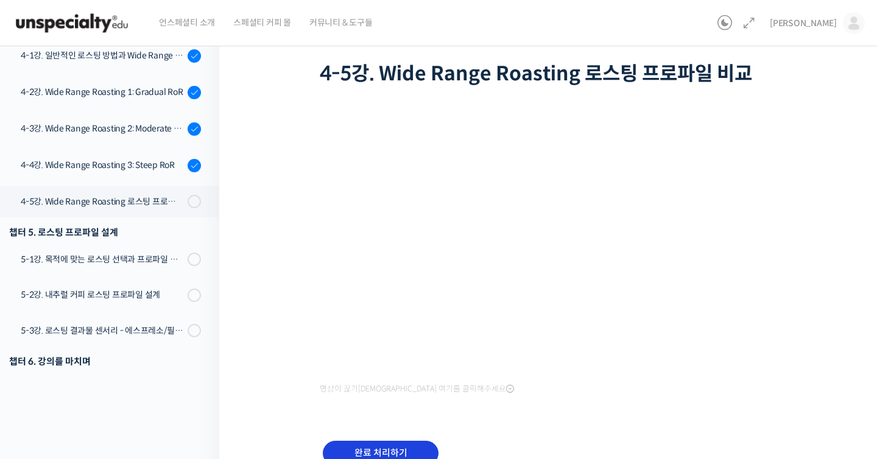  What do you see at coordinates (102, 128) in the screenshot?
I see `div: 4-3강. Wide Range Roasting 2: Moderate RoR` at bounding box center [102, 128].